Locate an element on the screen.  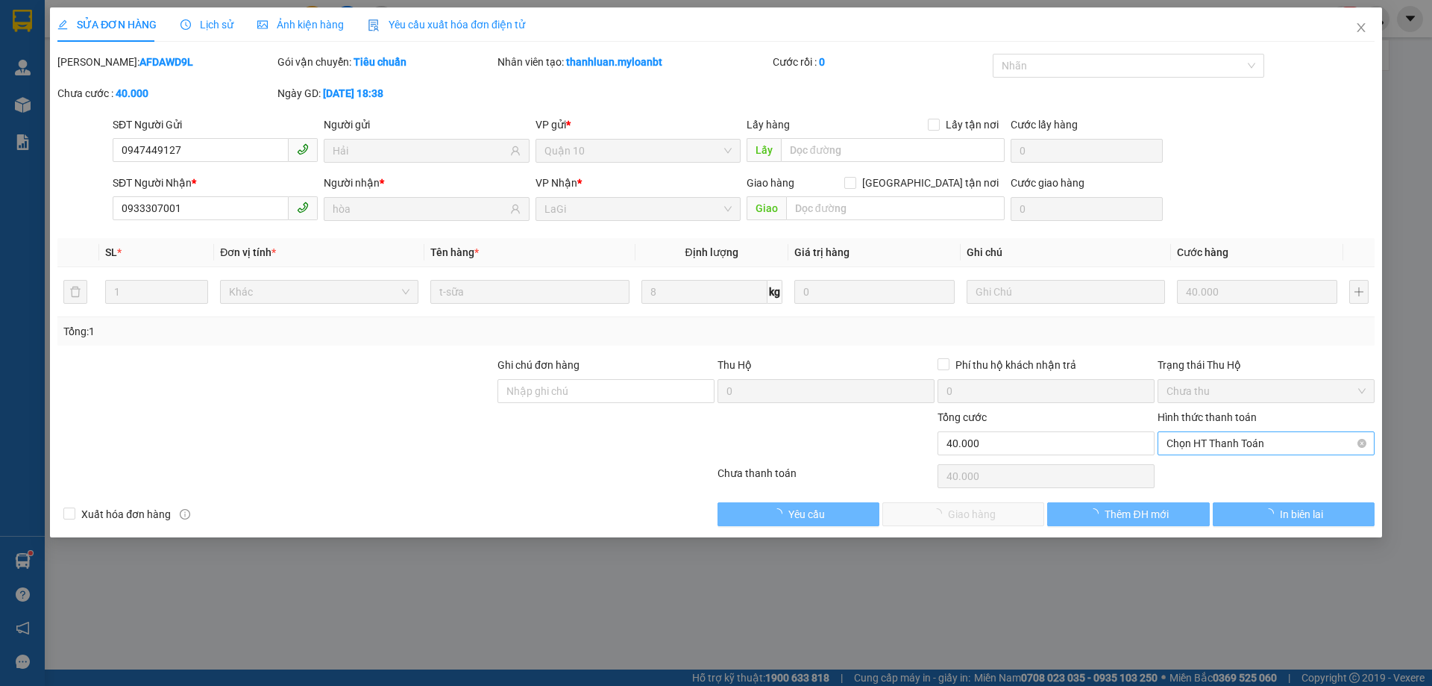
button: Thêm ĐH mới is located at coordinates (1128, 514).